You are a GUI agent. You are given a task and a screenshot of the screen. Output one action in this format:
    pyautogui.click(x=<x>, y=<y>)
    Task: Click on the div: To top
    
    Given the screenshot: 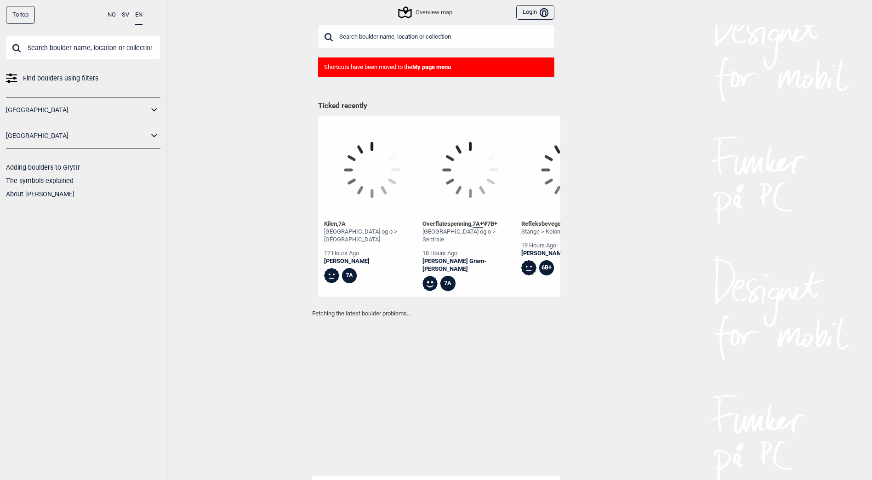 What is the action you would take?
    pyautogui.click(x=20, y=15)
    